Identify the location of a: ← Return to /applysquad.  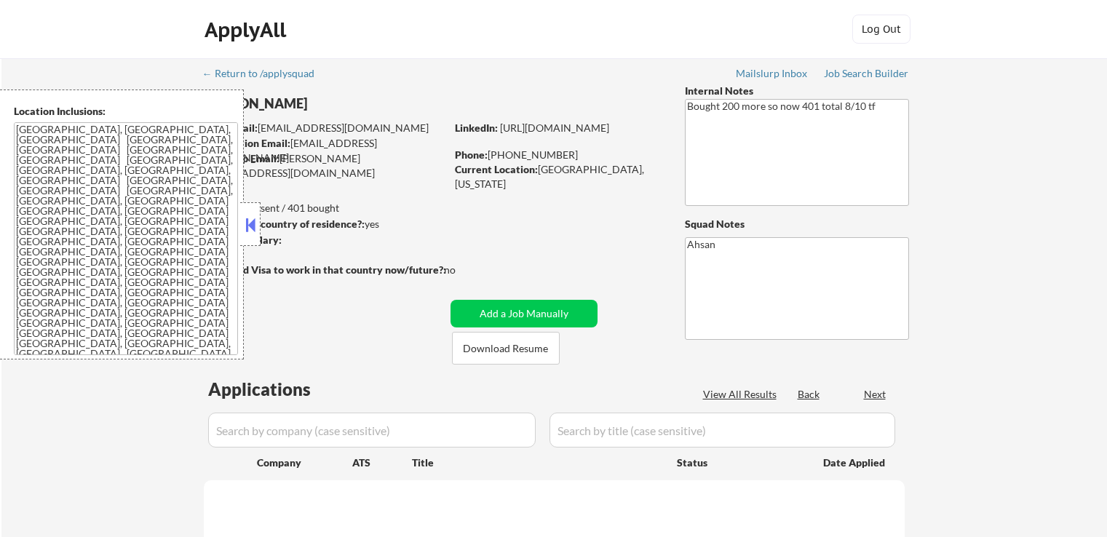
(265, 75).